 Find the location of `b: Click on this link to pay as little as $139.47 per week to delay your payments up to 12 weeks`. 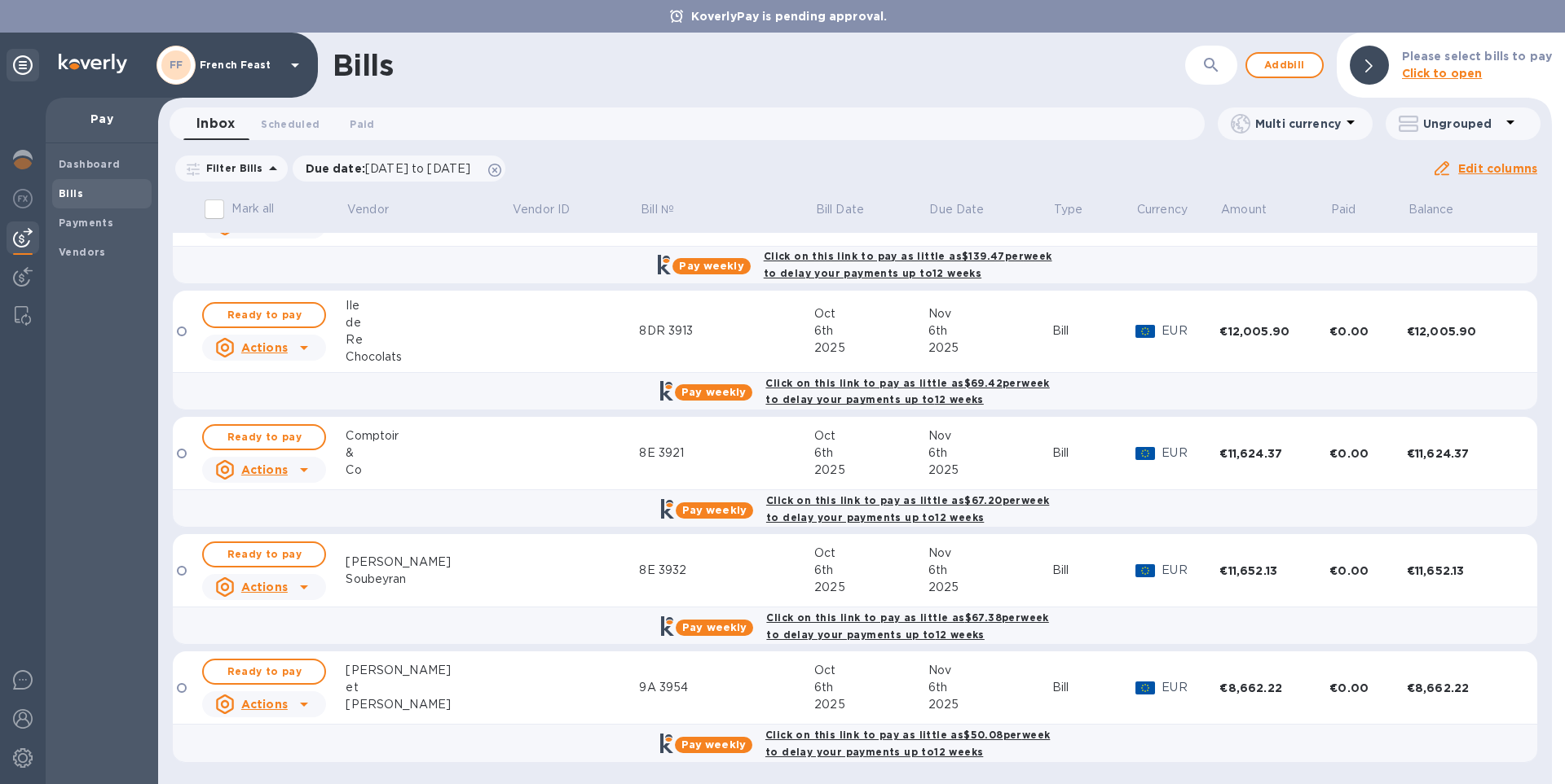

b: Click on this link to pay as little as $139.47 per week to delay your payments up to 12 weeks is located at coordinates (908, 264).